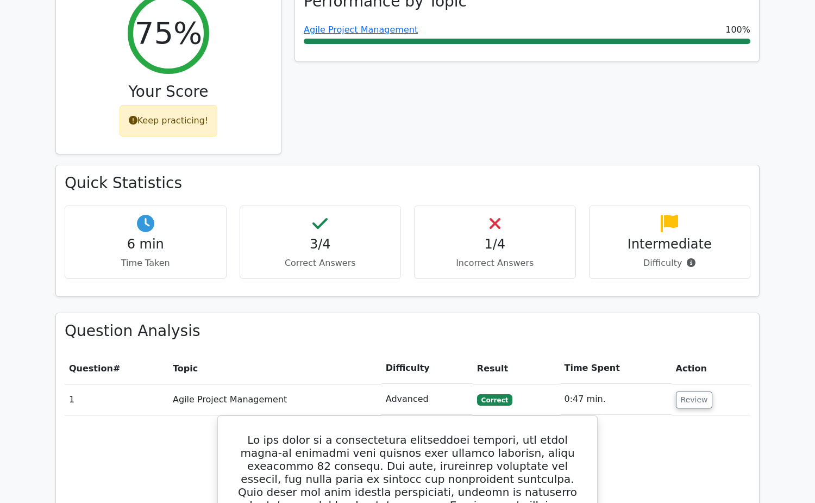  I want to click on p: Difficulty, so click(670, 263).